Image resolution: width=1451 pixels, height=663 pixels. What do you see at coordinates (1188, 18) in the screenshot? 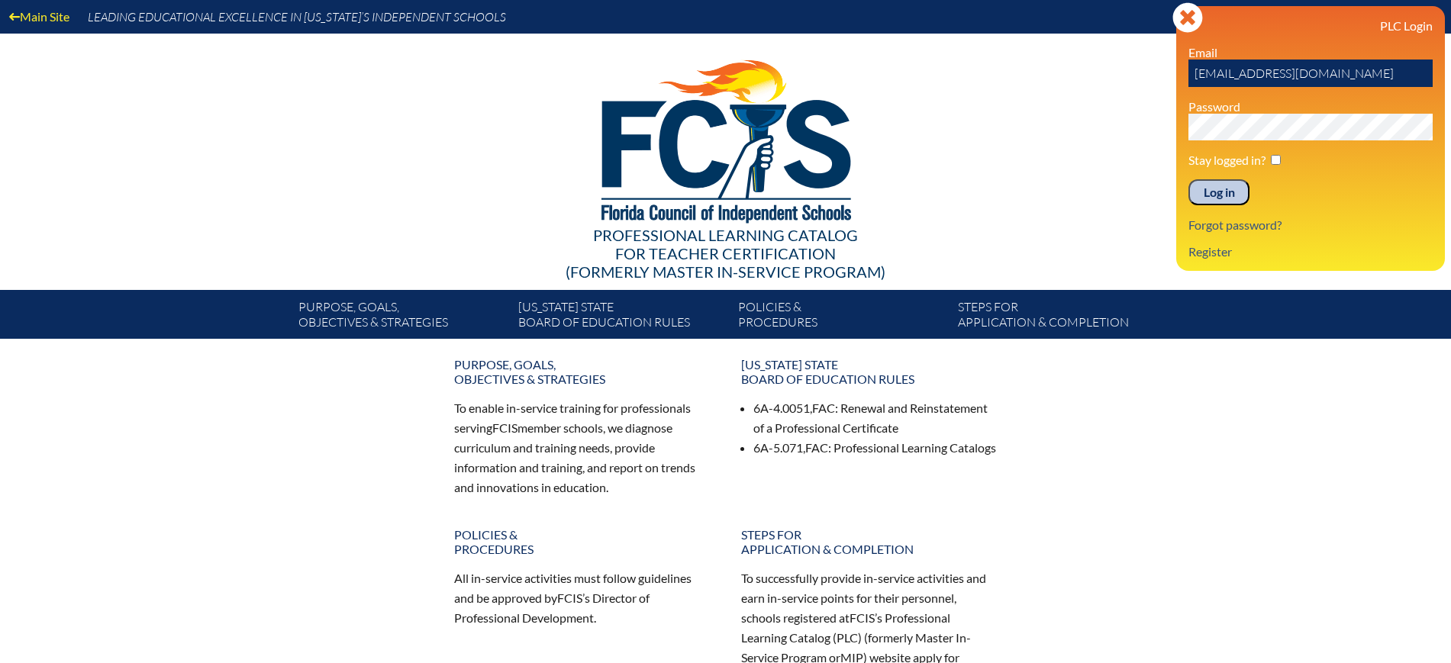
I see `svg: Close` at bounding box center [1188, 18].